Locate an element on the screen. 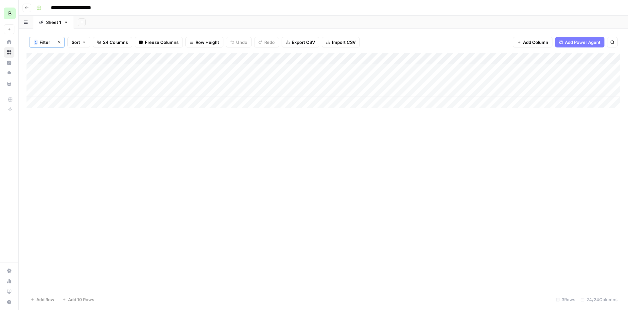  button: Import CSV is located at coordinates (341, 42).